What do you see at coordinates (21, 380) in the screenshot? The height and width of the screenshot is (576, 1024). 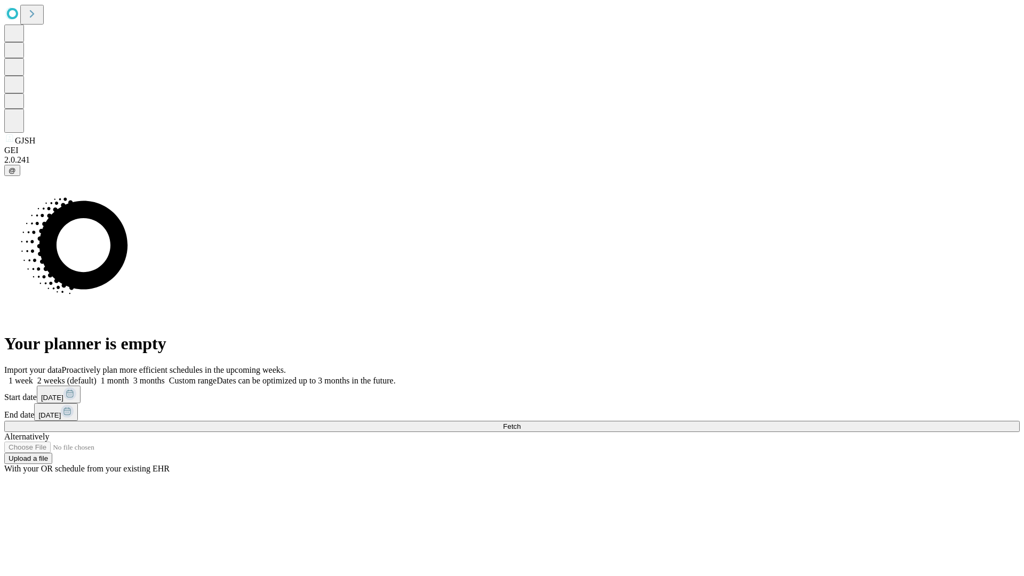 I see `span: 1 week` at bounding box center [21, 380].